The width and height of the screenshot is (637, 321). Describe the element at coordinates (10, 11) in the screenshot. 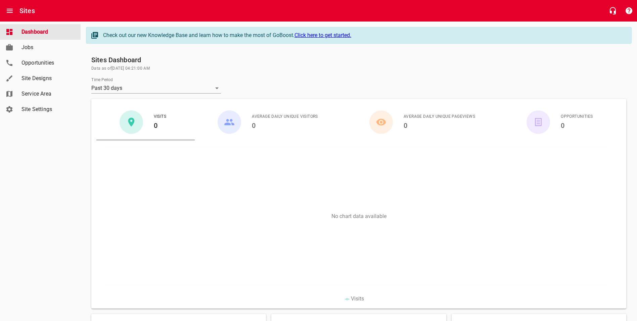

I see `button: Open drawer` at that location.